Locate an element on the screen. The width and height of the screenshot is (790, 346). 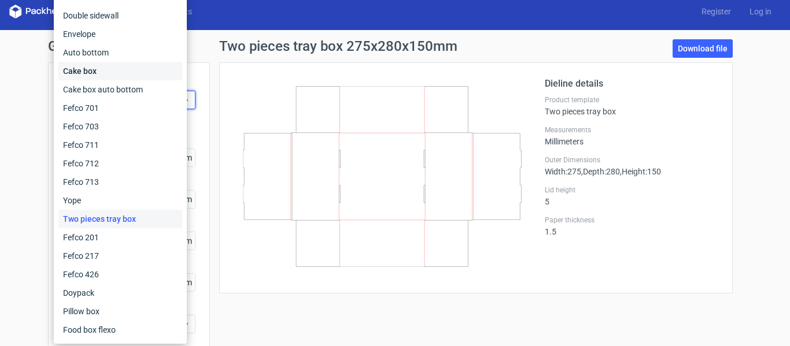
label: Paper thickness is located at coordinates (632, 220).